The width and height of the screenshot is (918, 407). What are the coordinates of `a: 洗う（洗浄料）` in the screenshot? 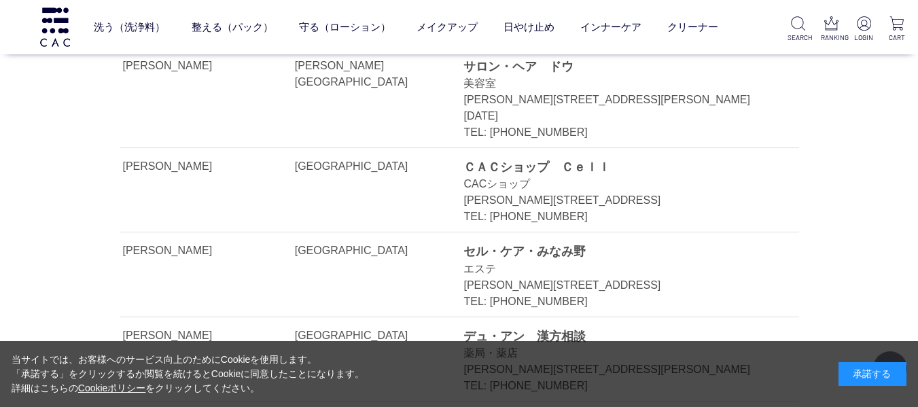 It's located at (129, 26).